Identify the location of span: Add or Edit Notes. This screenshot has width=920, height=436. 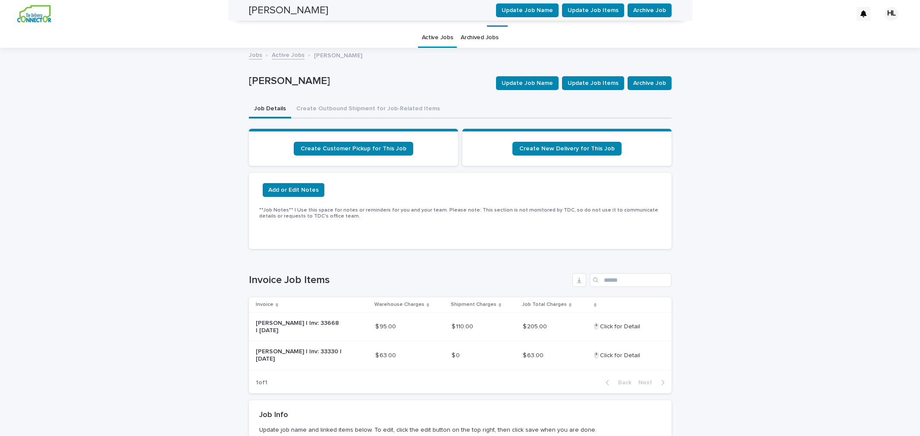
(293, 190).